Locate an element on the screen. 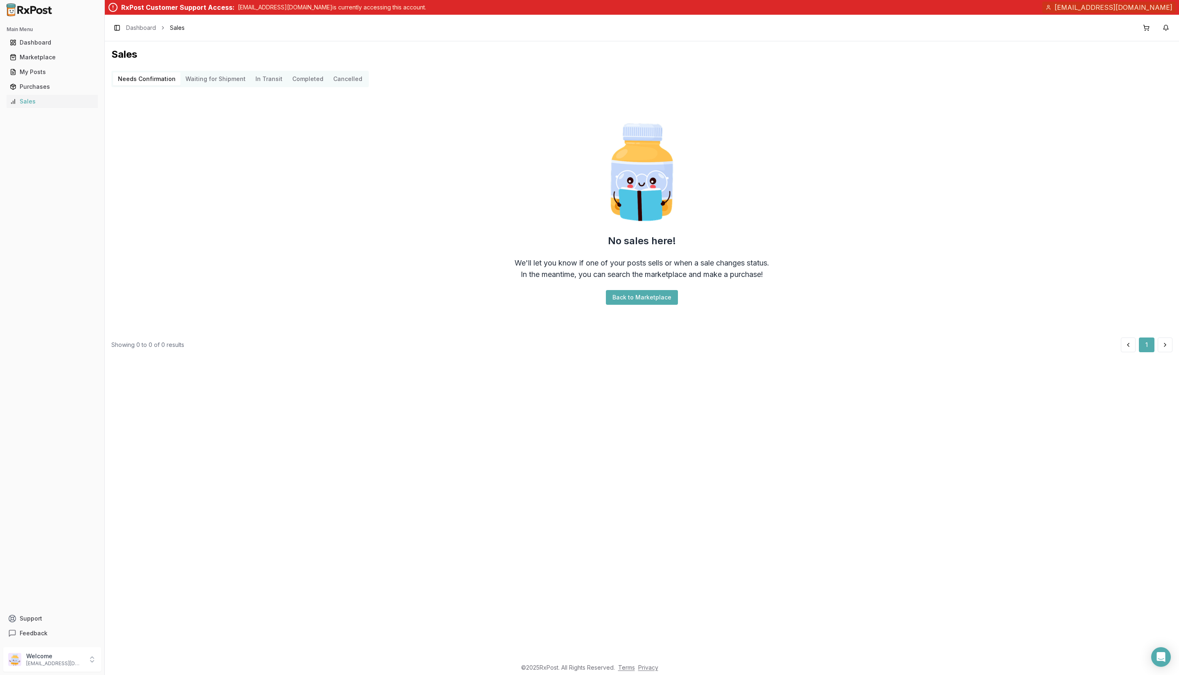 Image resolution: width=1179 pixels, height=675 pixels. div: RxPost Customer Support Access: is located at coordinates (178, 7).